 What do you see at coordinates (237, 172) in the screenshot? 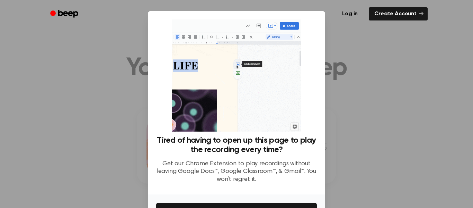
I see `p: Get our Chrome Extension to play recordings without leaving Google Docs™, Google Classroom™, & Gm...` at bounding box center [237, 172].